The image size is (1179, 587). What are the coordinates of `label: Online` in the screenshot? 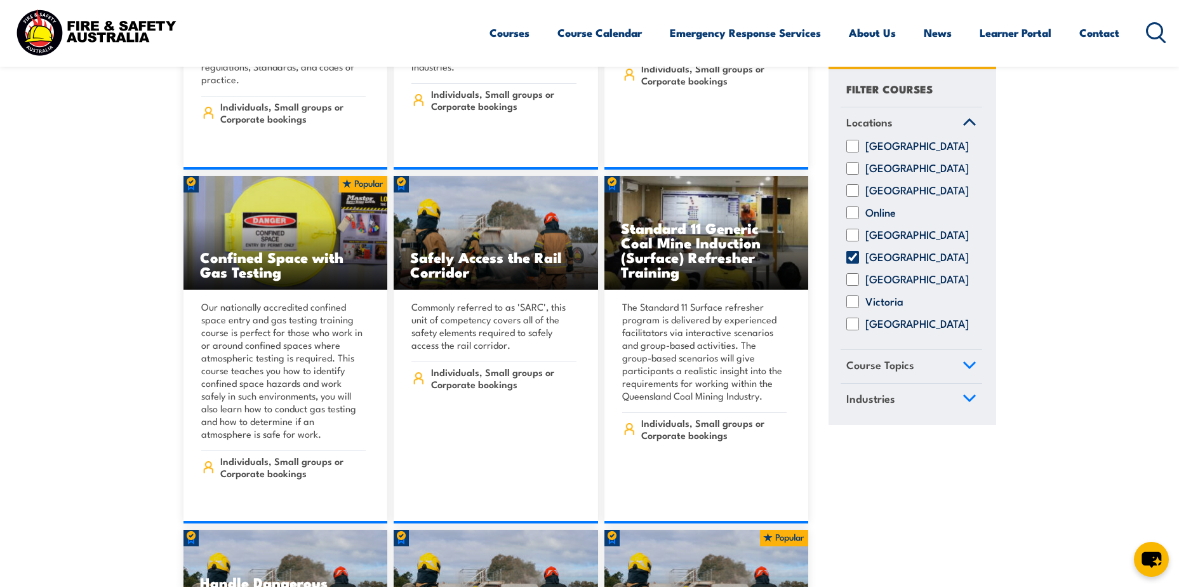 It's located at (880, 213).